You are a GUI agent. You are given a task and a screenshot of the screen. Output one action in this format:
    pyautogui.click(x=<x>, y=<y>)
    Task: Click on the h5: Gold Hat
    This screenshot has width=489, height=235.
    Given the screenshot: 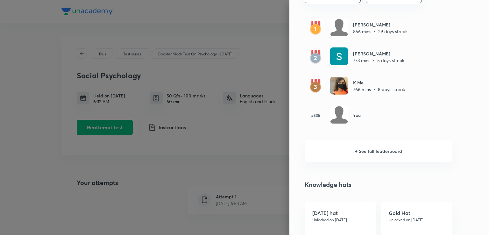 What is the action you would take?
    pyautogui.click(x=417, y=213)
    